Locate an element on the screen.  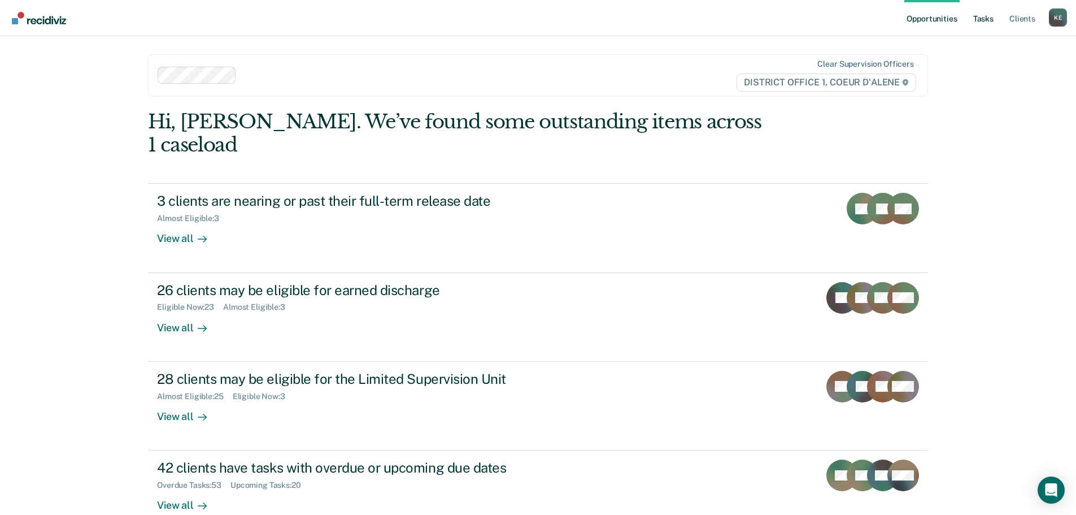
div: 42 clients have tasks with overdue or upcoming due dates is located at coordinates (355, 467).